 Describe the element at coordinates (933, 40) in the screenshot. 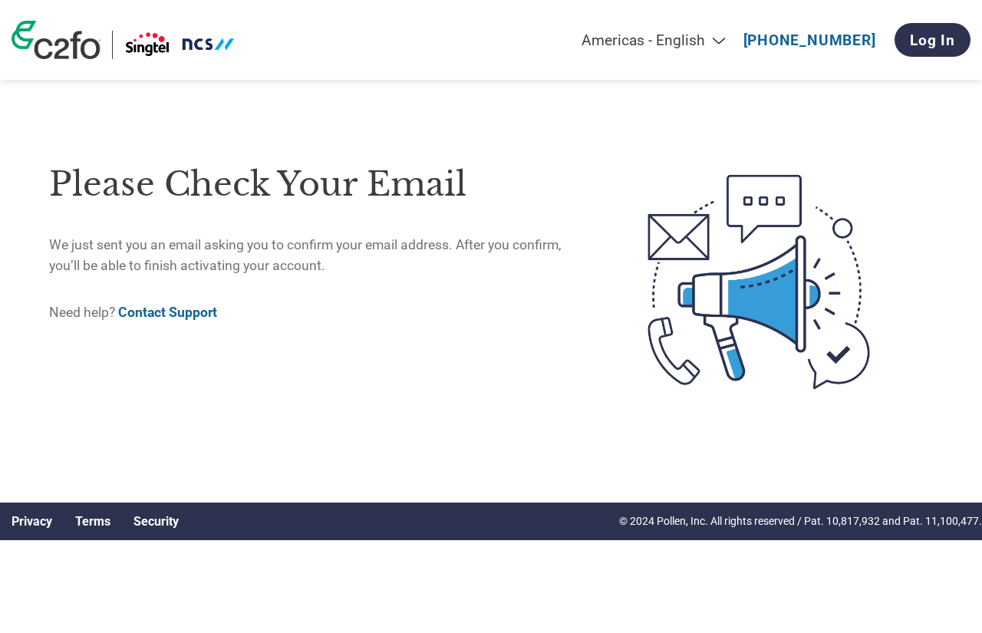

I see `a: Log In` at that location.